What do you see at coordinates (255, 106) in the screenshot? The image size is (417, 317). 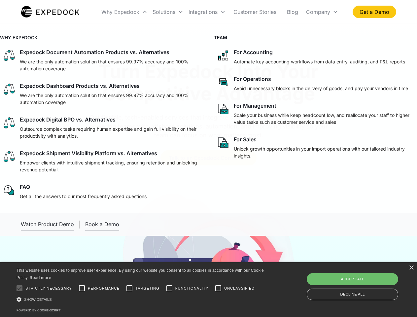 I see `div: For Management` at bounding box center [255, 106].